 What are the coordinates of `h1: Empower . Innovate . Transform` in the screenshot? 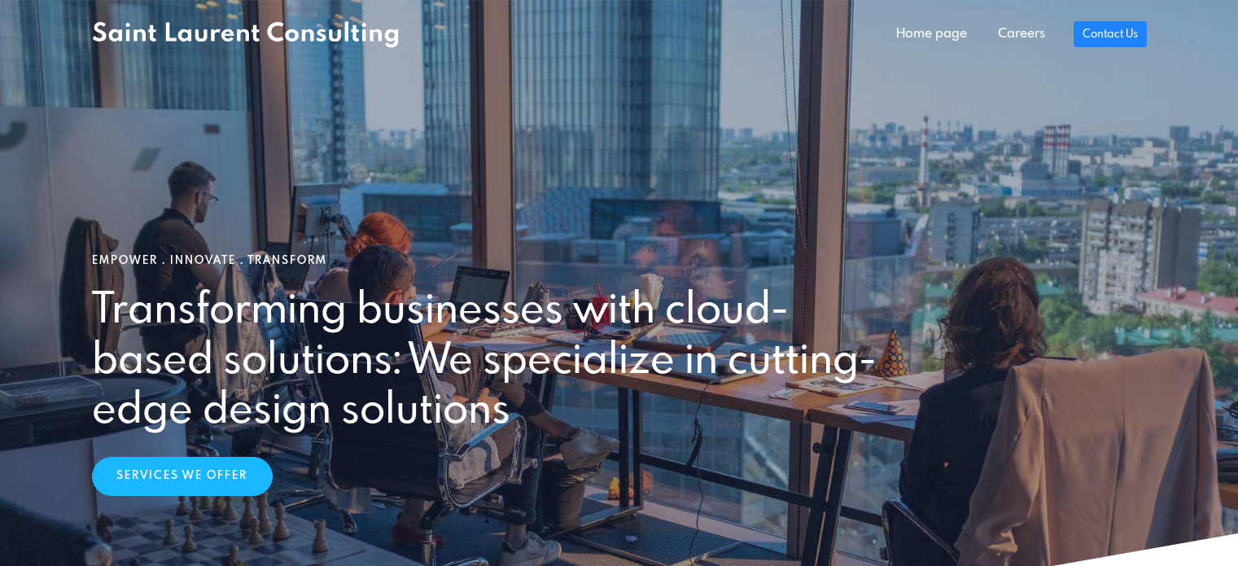 It's located at (620, 261).